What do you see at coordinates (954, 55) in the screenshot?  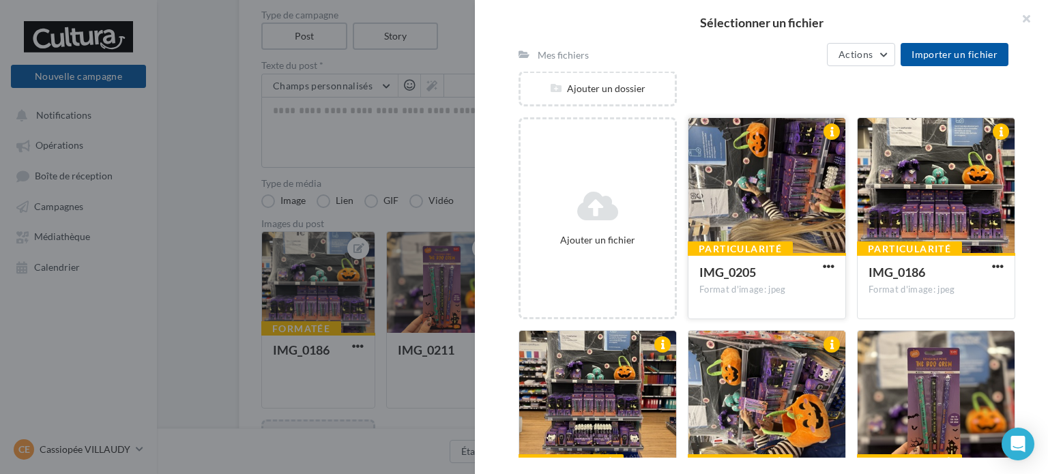 I see `button: Importer un fichier` at bounding box center [954, 55].